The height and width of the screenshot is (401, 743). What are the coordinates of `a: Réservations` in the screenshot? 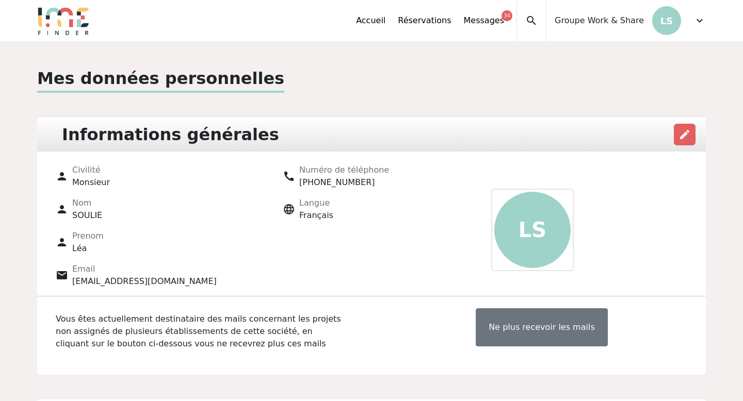 It's located at (424, 21).